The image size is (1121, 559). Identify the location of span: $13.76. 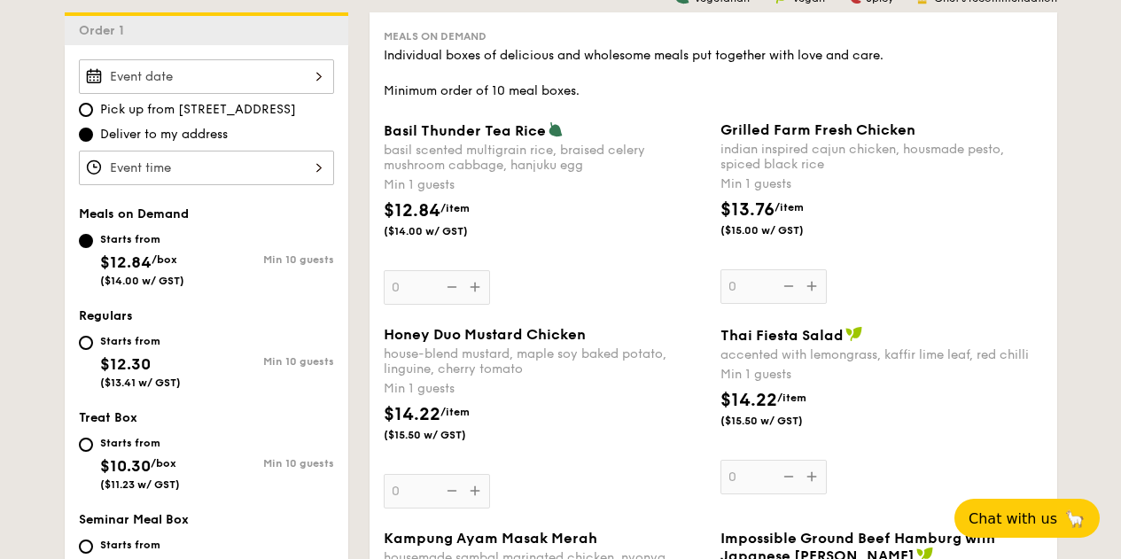
(747, 210).